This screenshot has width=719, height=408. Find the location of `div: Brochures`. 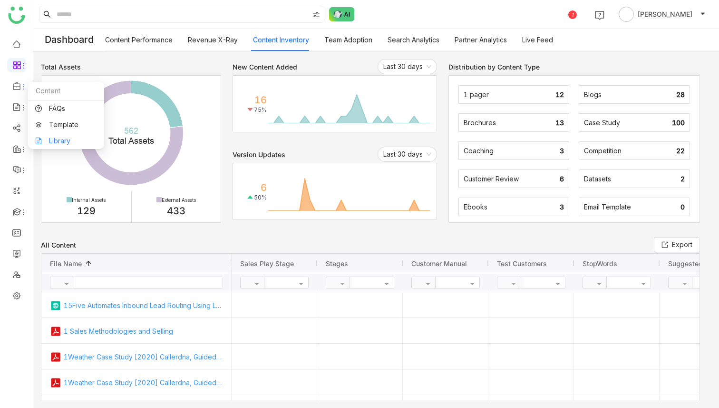

div: Brochures is located at coordinates (509, 122).